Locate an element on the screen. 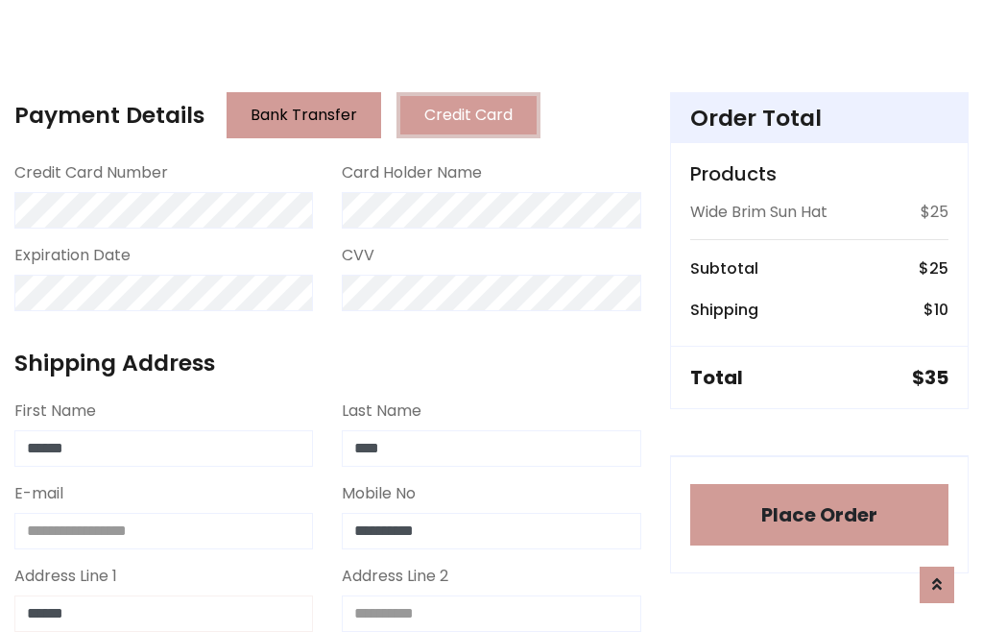  label: Address Line 2 is located at coordinates (395, 576).